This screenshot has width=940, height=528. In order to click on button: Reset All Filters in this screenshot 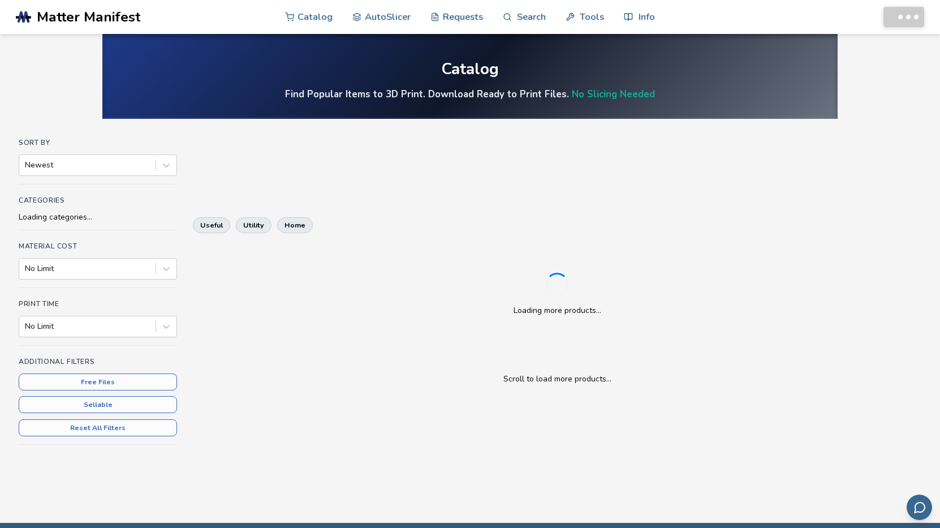, I will do `click(98, 428)`.